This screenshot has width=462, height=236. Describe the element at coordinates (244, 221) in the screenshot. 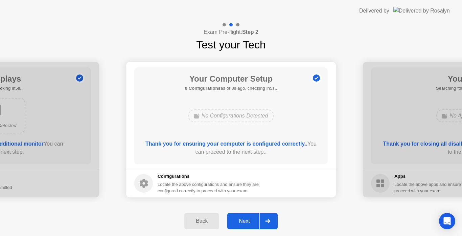

I see `div: Next` at that location.